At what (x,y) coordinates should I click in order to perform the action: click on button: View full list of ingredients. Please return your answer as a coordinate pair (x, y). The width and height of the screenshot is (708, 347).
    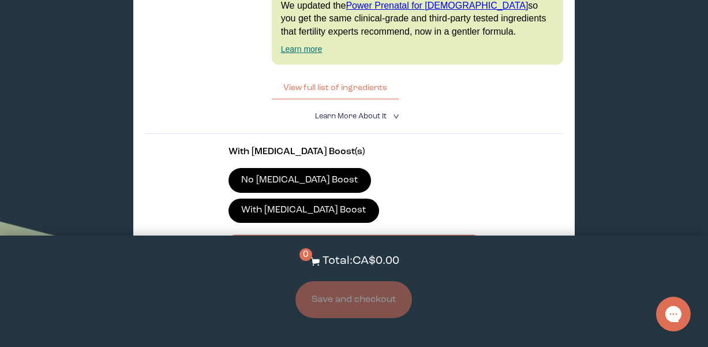
    Looking at the image, I should click on (335, 88).